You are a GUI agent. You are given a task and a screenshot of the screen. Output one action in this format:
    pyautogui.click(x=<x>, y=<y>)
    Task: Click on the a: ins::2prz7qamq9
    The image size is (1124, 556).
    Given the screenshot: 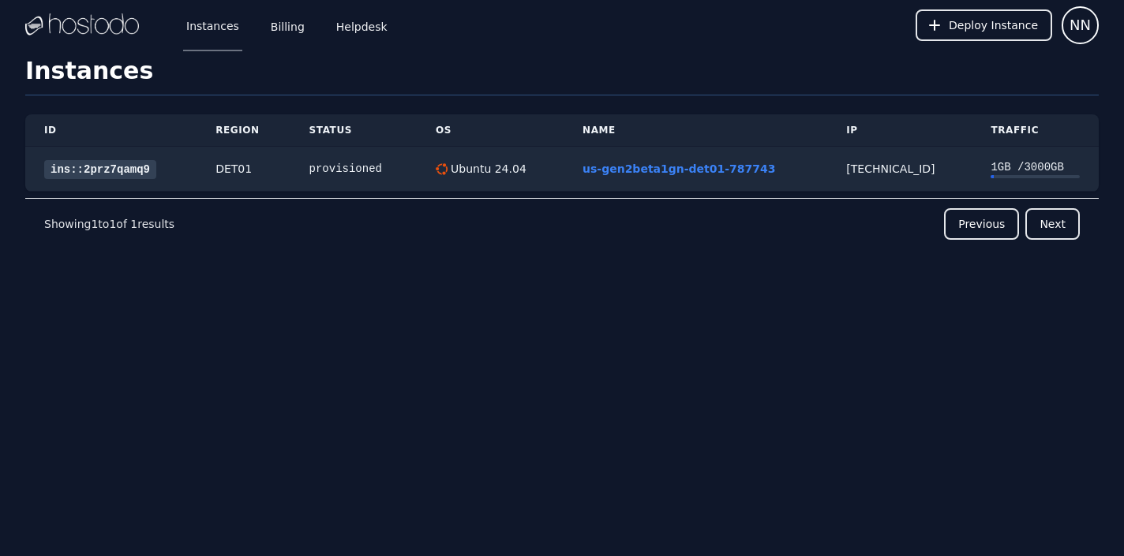 What is the action you would take?
    pyautogui.click(x=100, y=170)
    